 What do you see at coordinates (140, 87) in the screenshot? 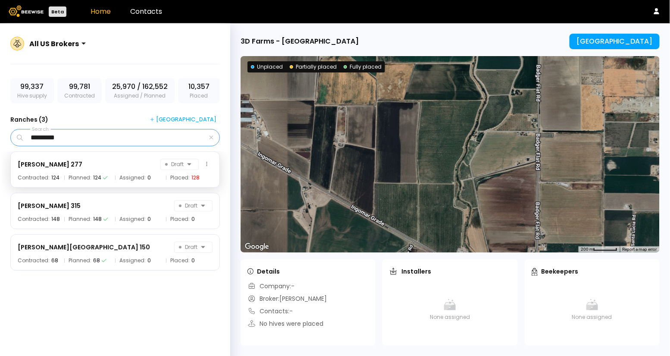
I see `span: 25,970 / 162,552` at bounding box center [140, 87].